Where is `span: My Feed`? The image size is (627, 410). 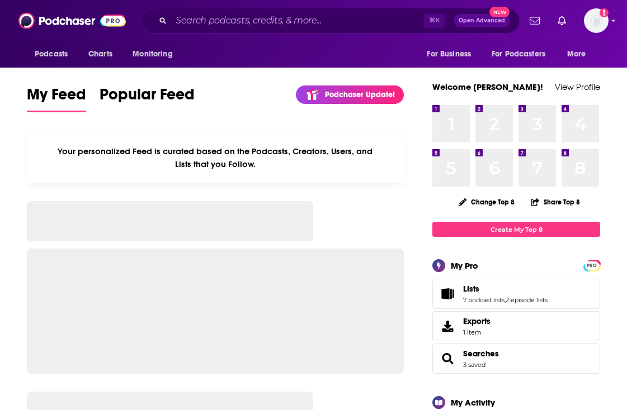 span: My Feed is located at coordinates (56, 98).